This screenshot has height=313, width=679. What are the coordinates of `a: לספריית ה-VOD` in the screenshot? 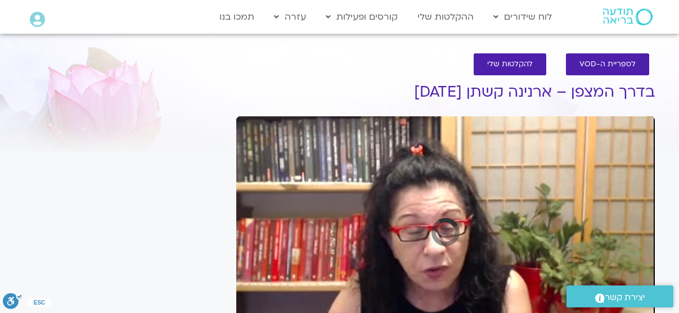 It's located at (607, 64).